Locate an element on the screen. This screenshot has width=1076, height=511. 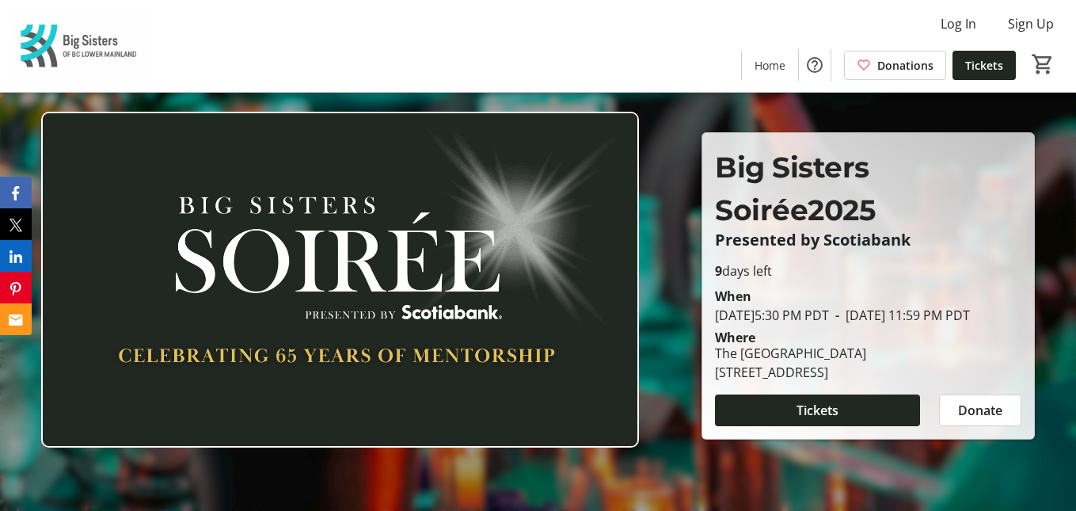
img: Campaign CTA Media Photo is located at coordinates (340, 280).